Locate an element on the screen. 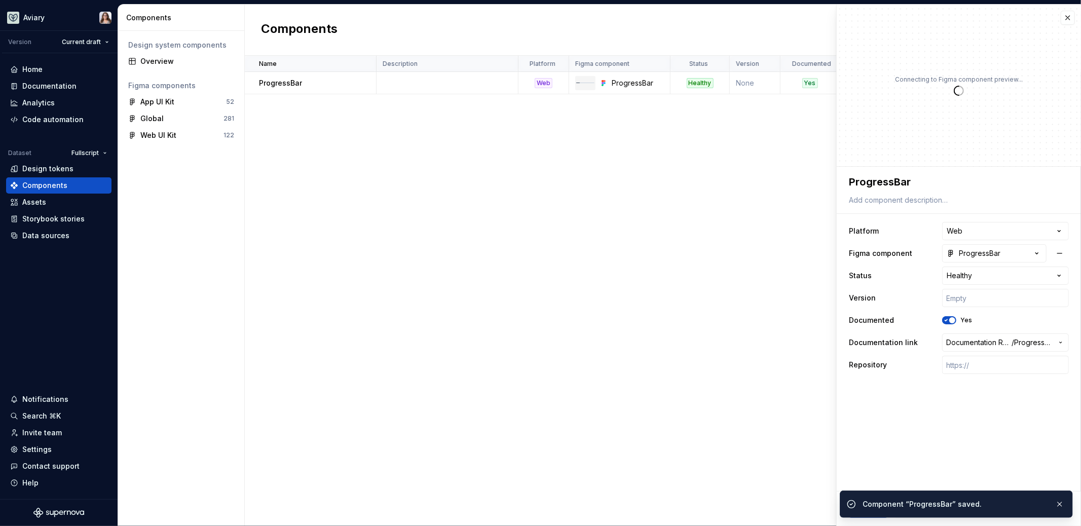  svg: Supernova Logo is located at coordinates (59, 513).